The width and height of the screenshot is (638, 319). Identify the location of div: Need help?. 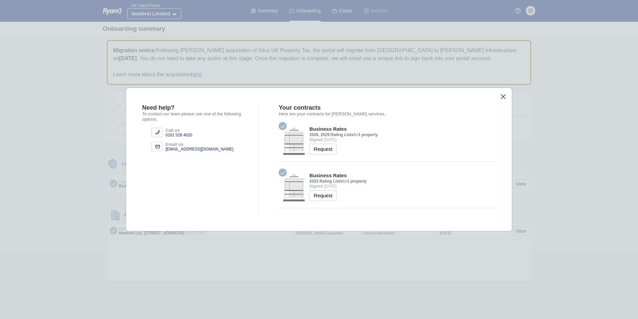
(196, 108).